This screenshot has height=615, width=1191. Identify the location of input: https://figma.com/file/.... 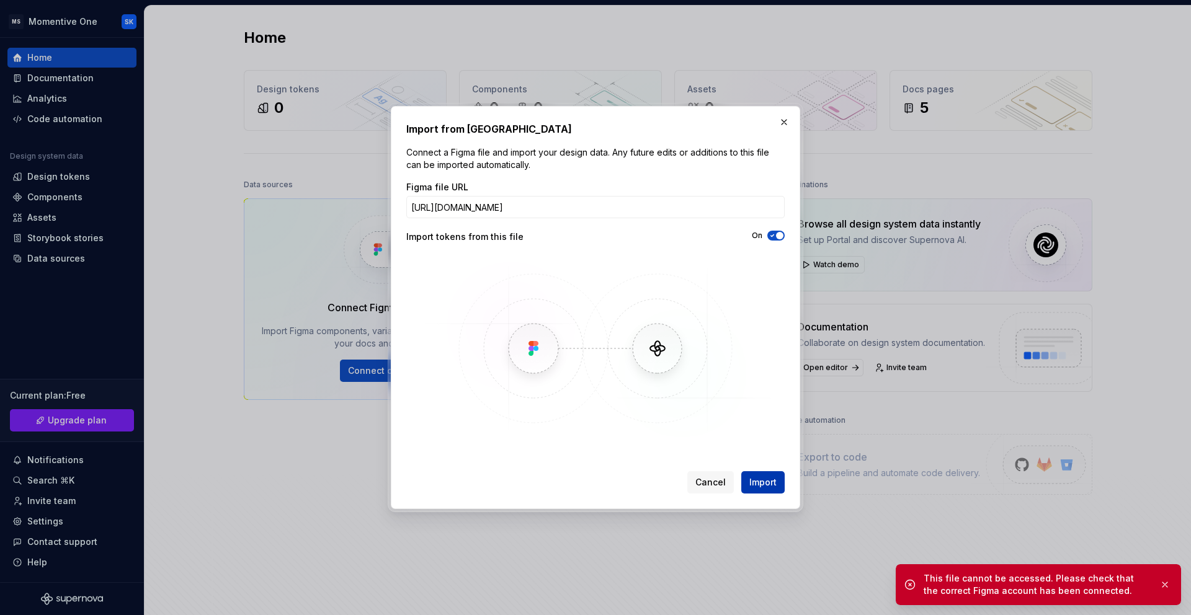
(595, 207).